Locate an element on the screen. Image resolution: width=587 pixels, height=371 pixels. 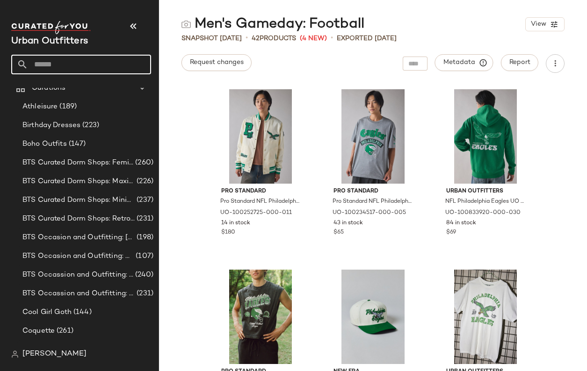
button: Metadata is located at coordinates (464, 63).